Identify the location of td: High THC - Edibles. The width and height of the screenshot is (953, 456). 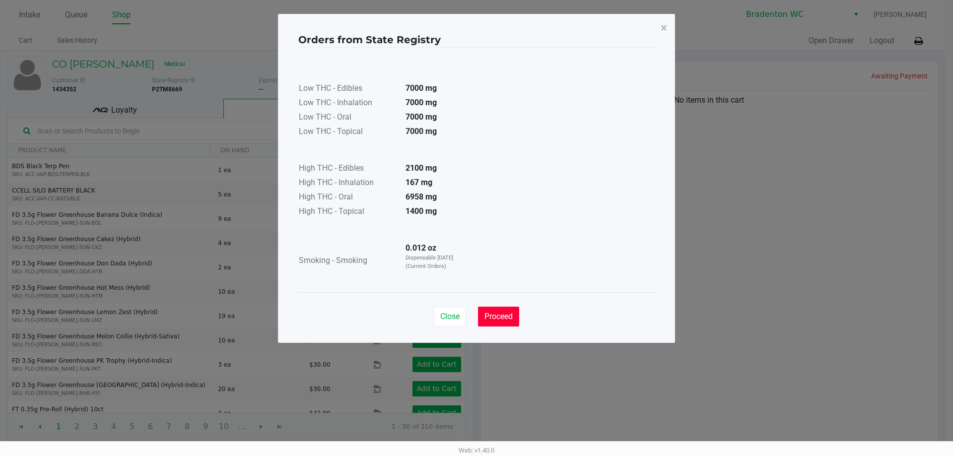
(348, 169).